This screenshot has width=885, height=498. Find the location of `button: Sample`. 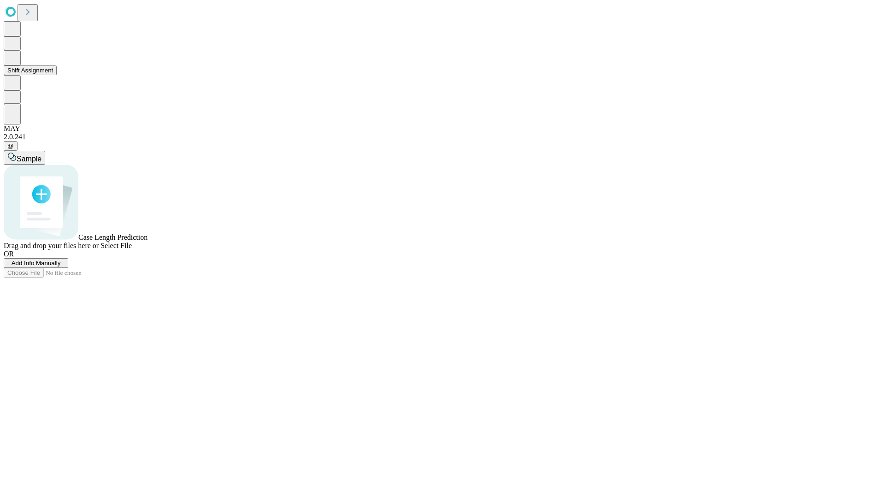

button: Sample is located at coordinates (24, 158).